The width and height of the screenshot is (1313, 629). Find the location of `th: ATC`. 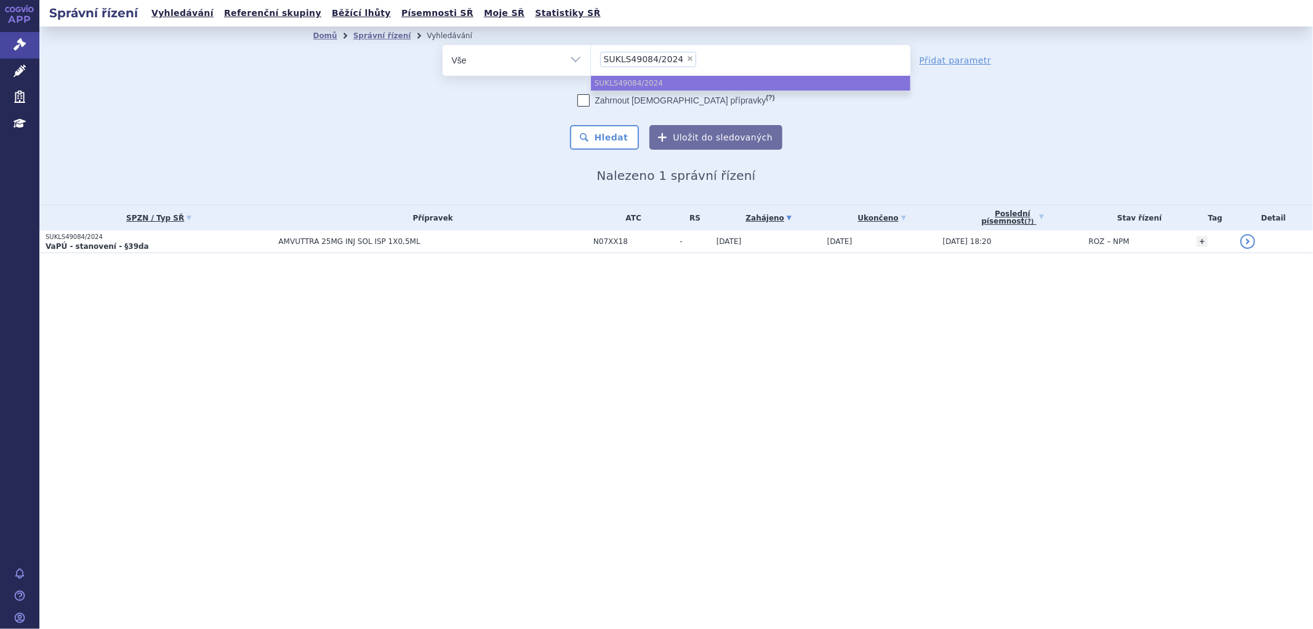

th: ATC is located at coordinates (630, 217).